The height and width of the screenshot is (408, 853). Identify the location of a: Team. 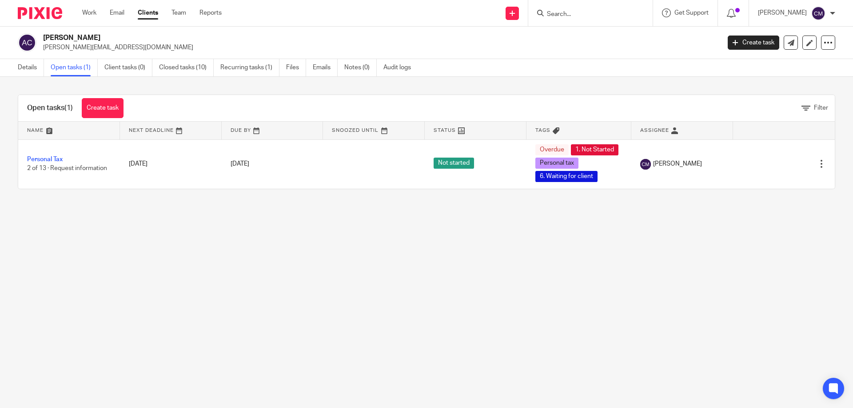
(179, 13).